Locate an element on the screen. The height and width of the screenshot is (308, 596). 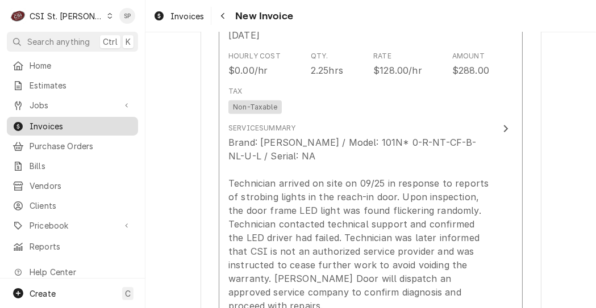
div: Amount is located at coordinates (468, 56).